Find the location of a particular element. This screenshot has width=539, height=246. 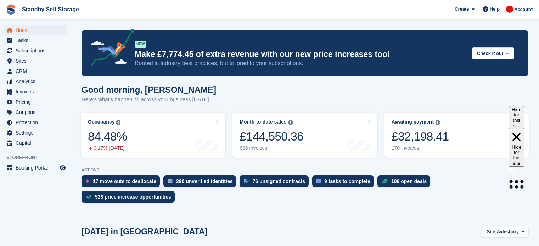

span: Subscriptions is located at coordinates (37, 51).